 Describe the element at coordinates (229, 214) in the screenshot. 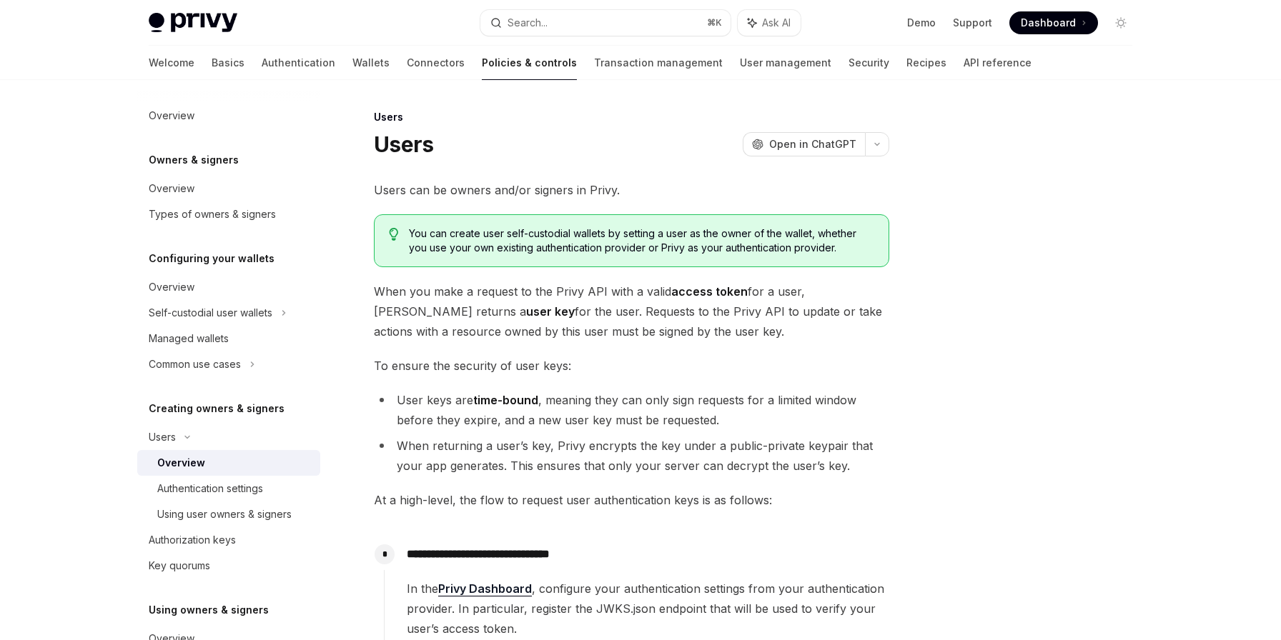

I see `a: Types of owners & signers` at that location.